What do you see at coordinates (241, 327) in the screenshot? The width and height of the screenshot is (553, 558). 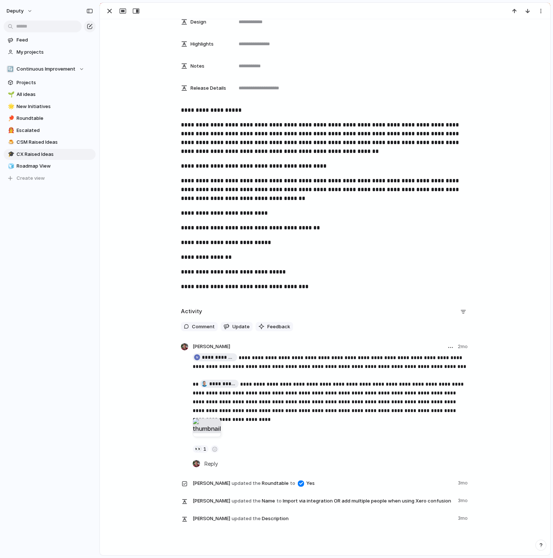 I see `span: Update` at bounding box center [241, 327].